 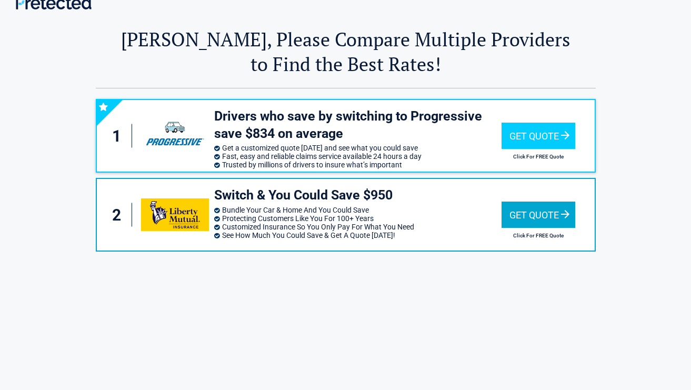 I want to click on li: Protecting Customers Like You For 100+ Years, so click(x=358, y=218).